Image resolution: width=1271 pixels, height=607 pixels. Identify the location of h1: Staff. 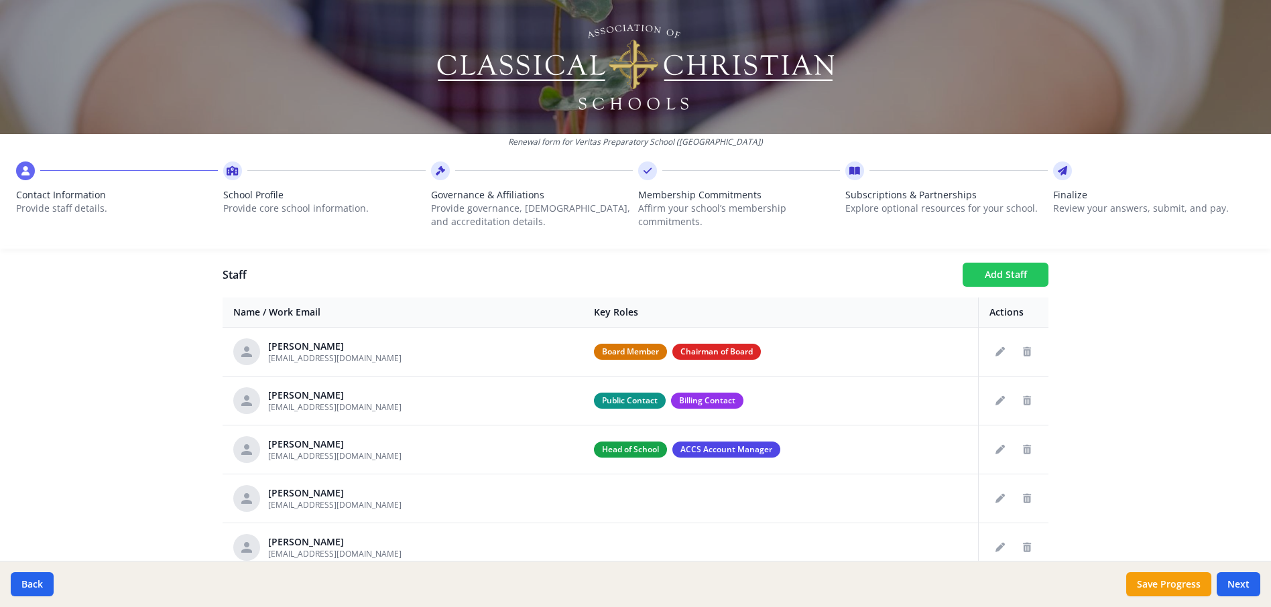
(587, 275).